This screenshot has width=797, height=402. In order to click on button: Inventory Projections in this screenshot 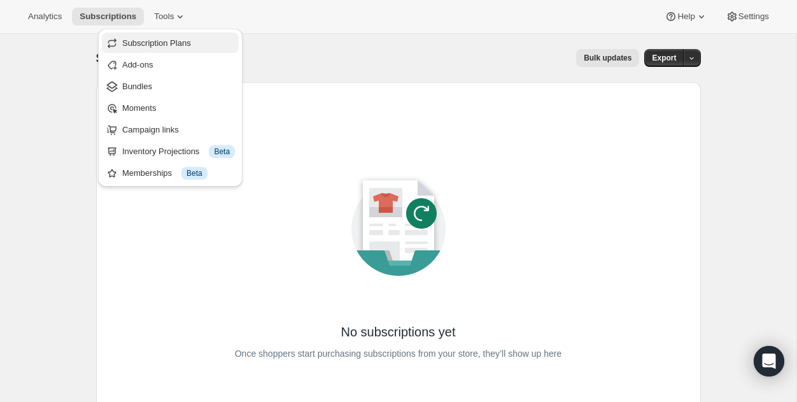, I will do `click(170, 151)`.